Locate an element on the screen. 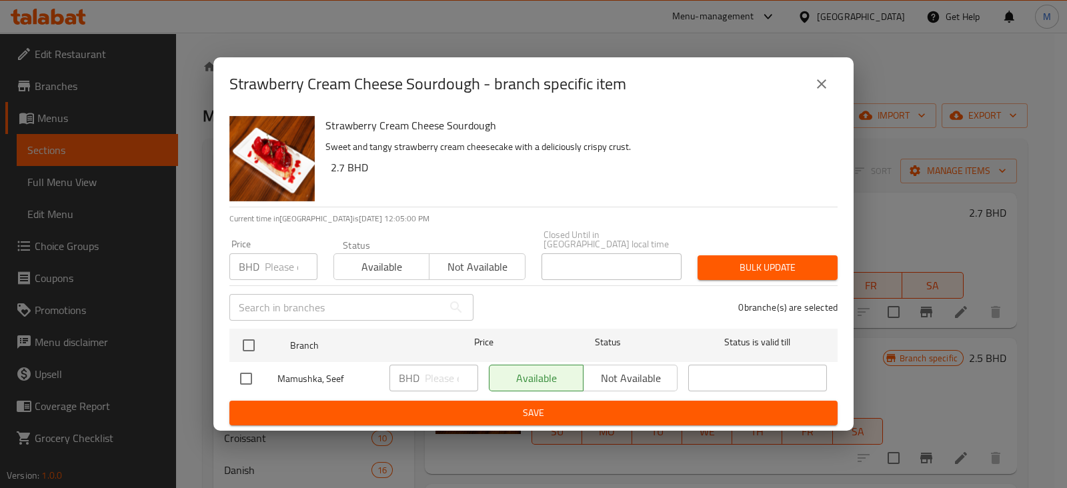 The height and width of the screenshot is (488, 1067). input: Search in branches is located at coordinates (336, 308).